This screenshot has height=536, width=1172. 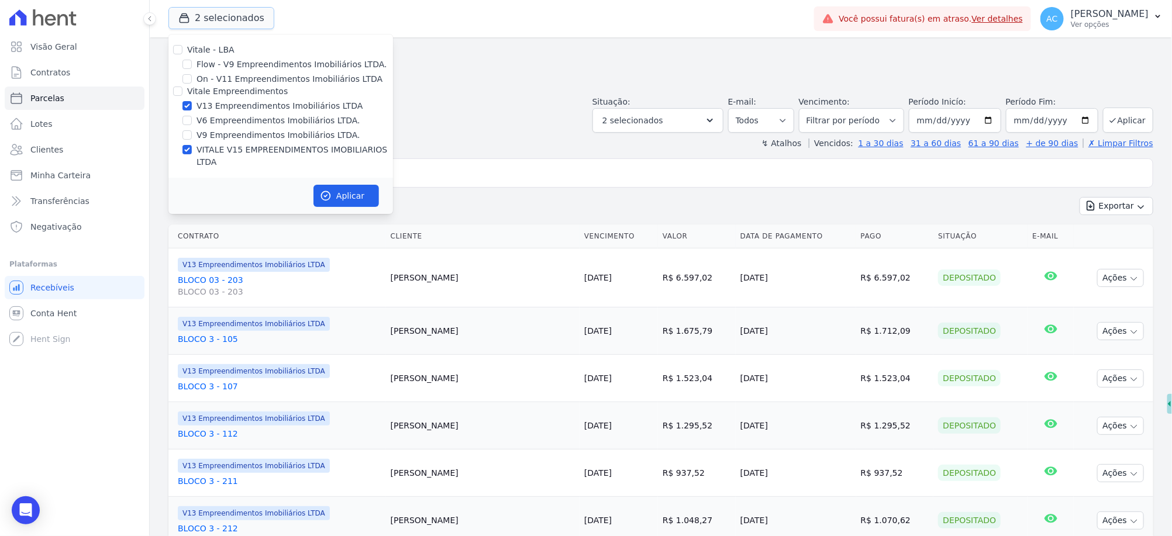 I want to click on a: BLOCO 3 - 105, so click(x=280, y=339).